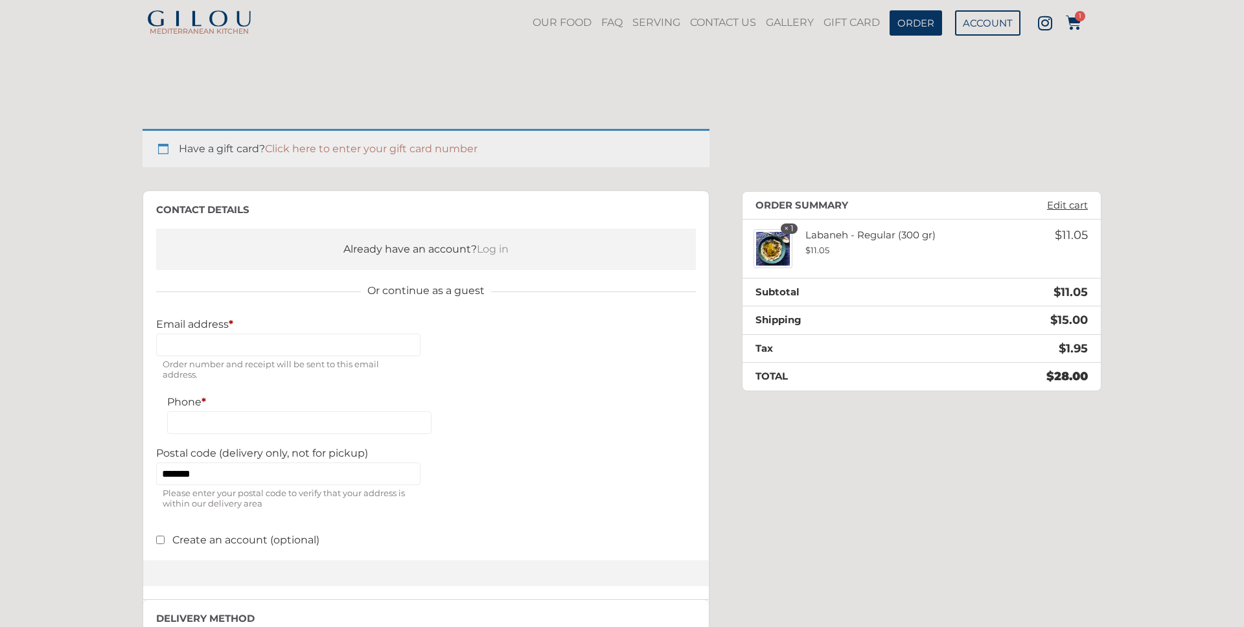  What do you see at coordinates (299, 402) in the screenshot?
I see `label: Phone` at bounding box center [299, 402].